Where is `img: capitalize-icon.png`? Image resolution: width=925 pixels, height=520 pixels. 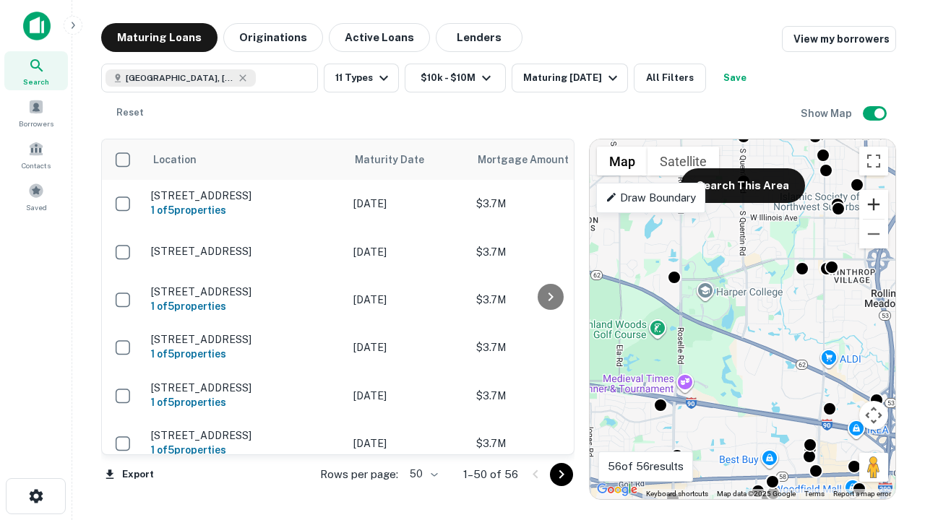 img: capitalize-icon.png is located at coordinates (37, 26).